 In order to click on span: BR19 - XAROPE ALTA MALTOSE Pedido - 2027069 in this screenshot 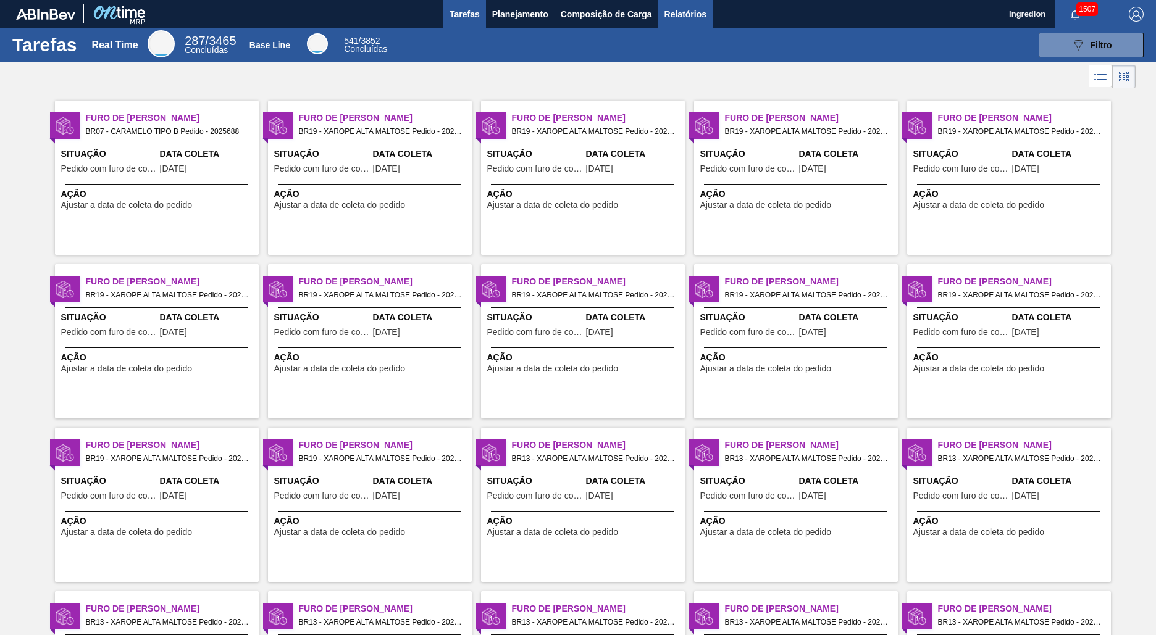, I will do `click(1019, 132)`.